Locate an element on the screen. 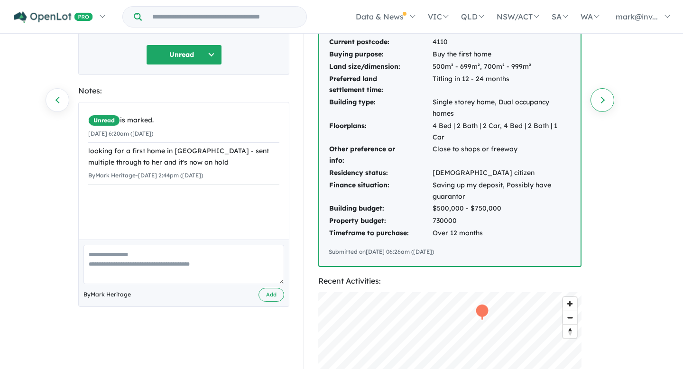  td: Buying purpose: is located at coordinates (381, 55).